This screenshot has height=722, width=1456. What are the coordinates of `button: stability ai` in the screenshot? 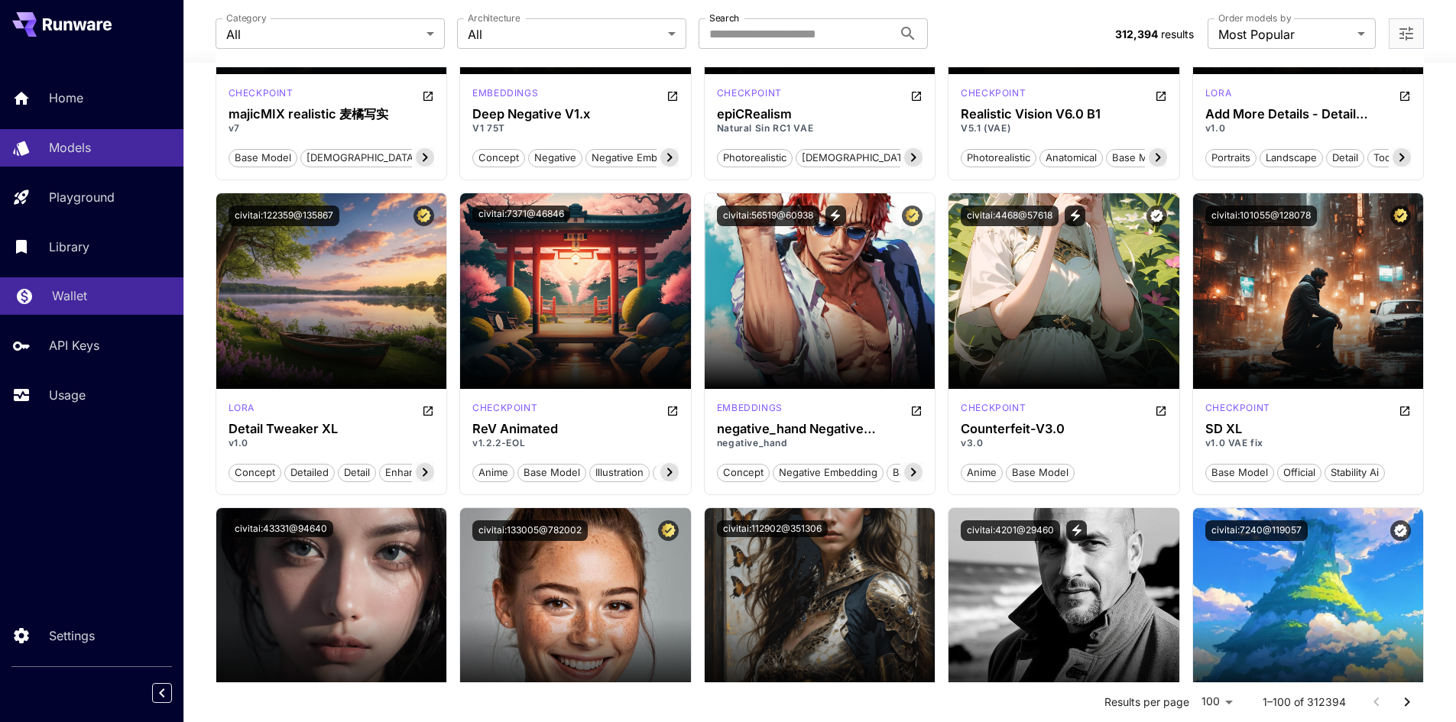 It's located at (1355, 472).